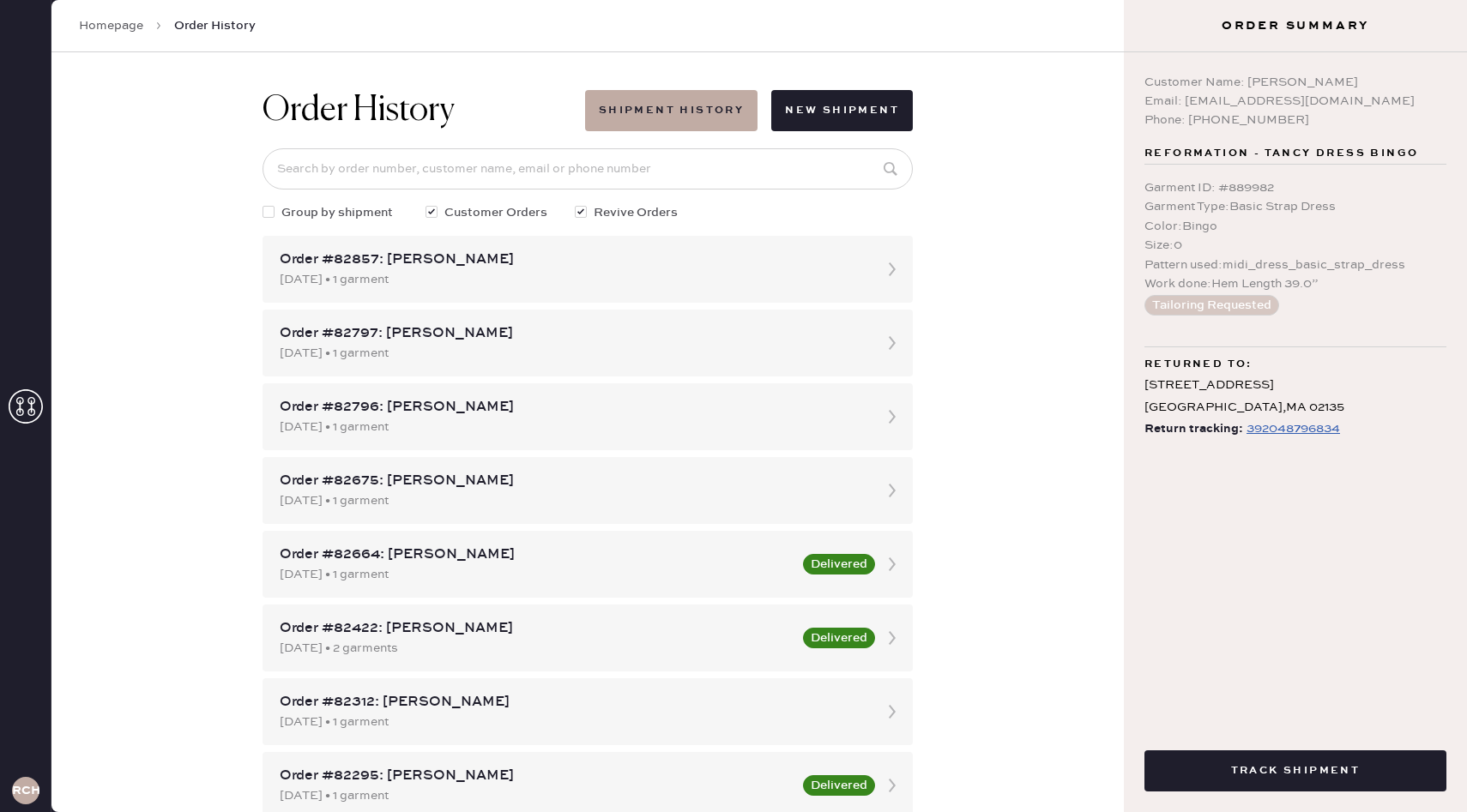 Image resolution: width=1467 pixels, height=812 pixels. What do you see at coordinates (841, 110) in the screenshot?
I see `button: New Shipment` at bounding box center [841, 110].